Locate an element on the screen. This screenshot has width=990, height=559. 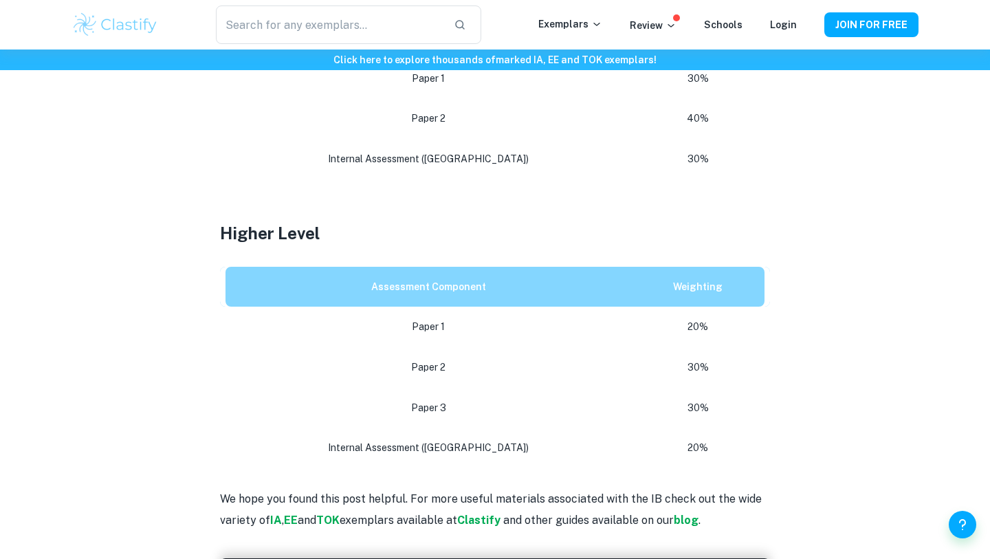
strong: blog is located at coordinates (686, 520).